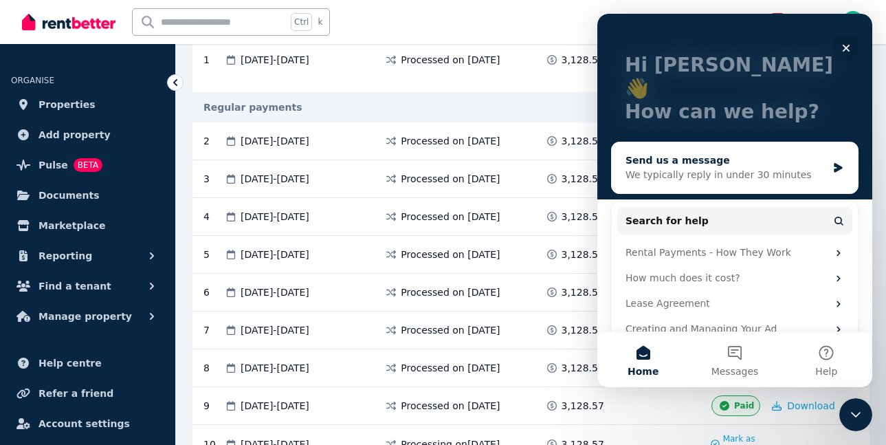 This screenshot has width=886, height=445. What do you see at coordinates (214, 292) in the screenshot?
I see `div: 6` at bounding box center [214, 292].